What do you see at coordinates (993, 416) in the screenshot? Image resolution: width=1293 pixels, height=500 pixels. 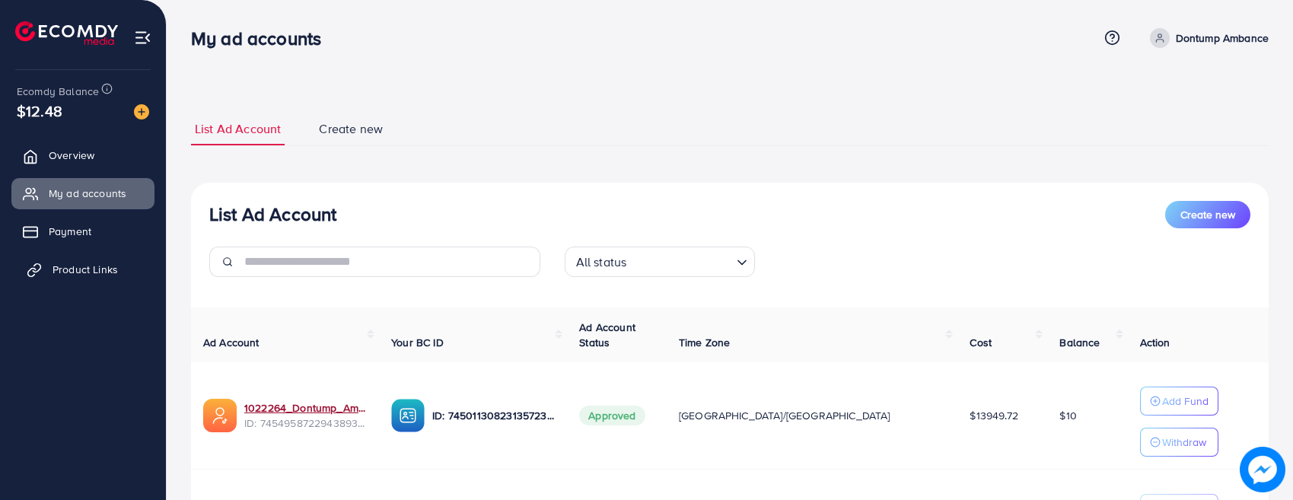 I see `span: $13949.72` at bounding box center [993, 416].